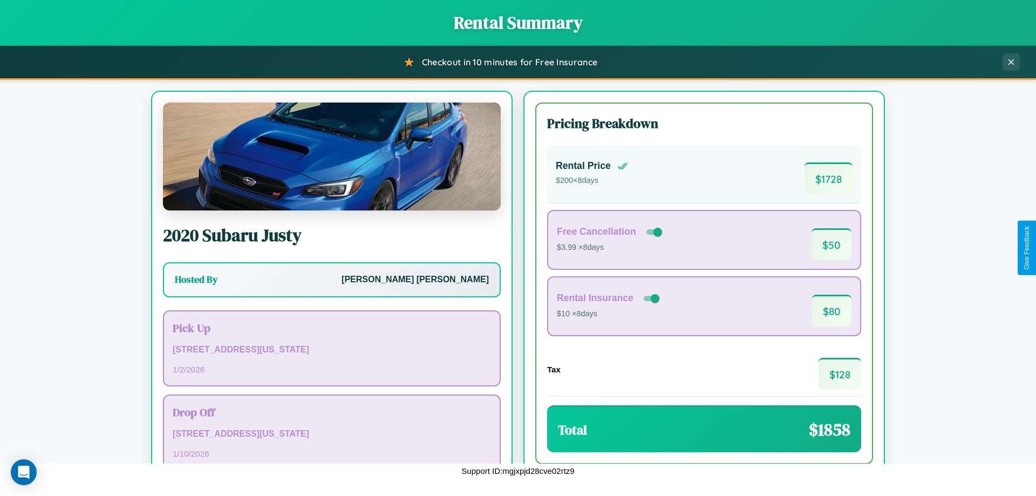 Image resolution: width=1036 pixels, height=496 pixels. I want to click on h3: Hosted By, so click(196, 279).